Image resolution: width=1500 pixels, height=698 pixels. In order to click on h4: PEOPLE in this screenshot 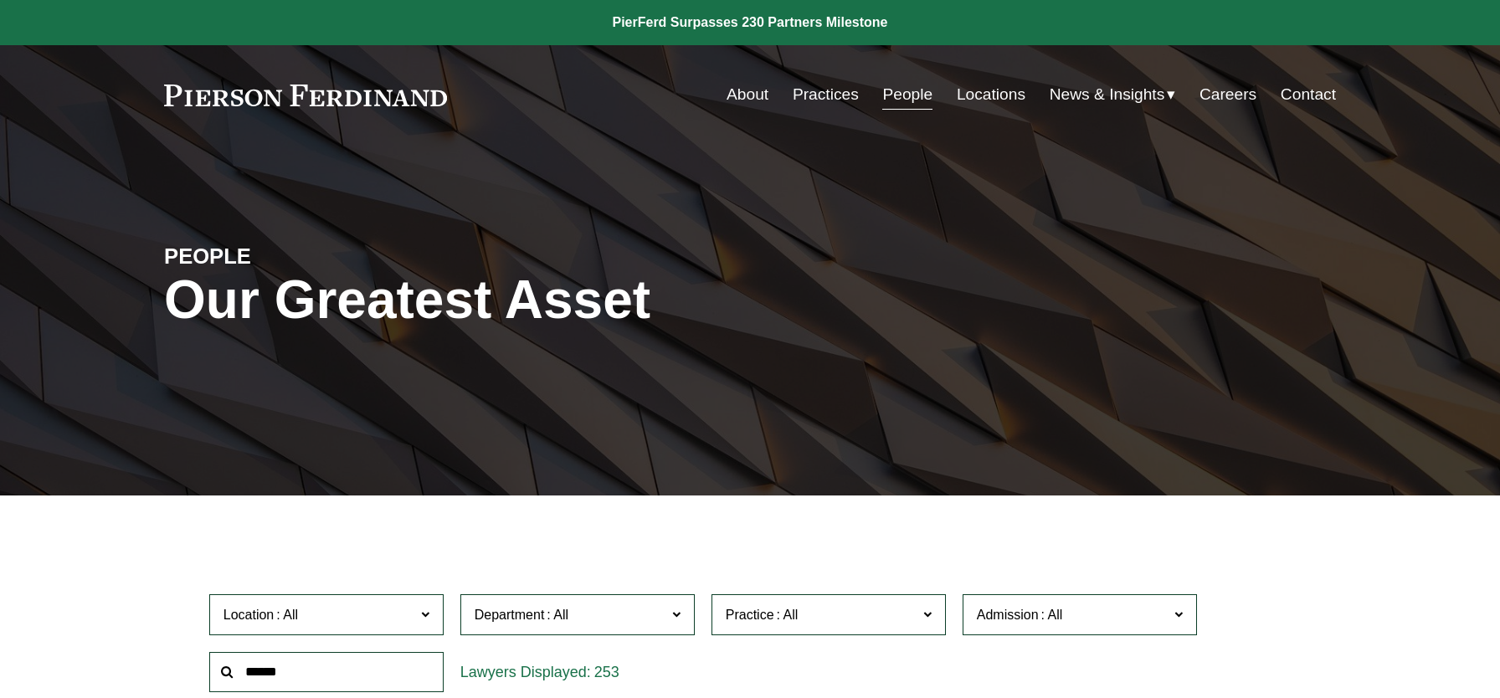, I will do `click(311, 256)`.